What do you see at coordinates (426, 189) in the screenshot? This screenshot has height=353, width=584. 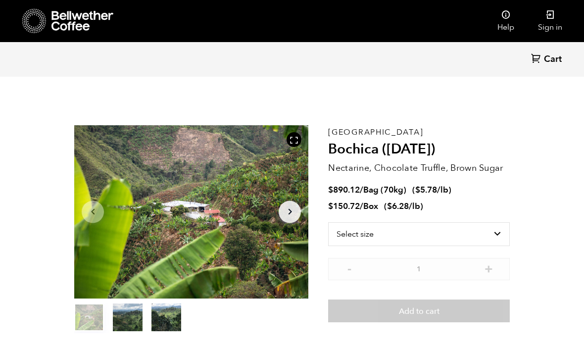 I see `bdi: 5.78` at bounding box center [426, 189].